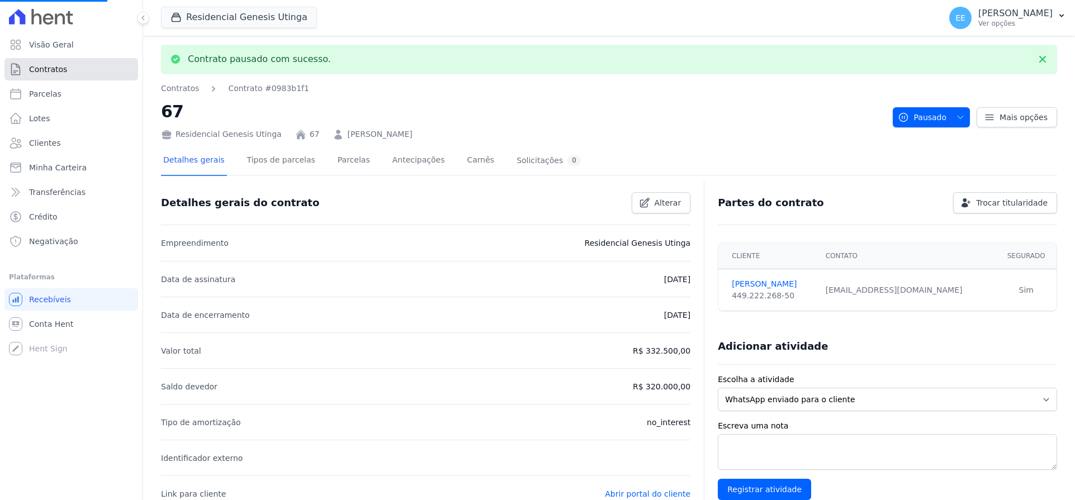 The width and height of the screenshot is (1075, 500). I want to click on a: Antecipações, so click(419, 161).